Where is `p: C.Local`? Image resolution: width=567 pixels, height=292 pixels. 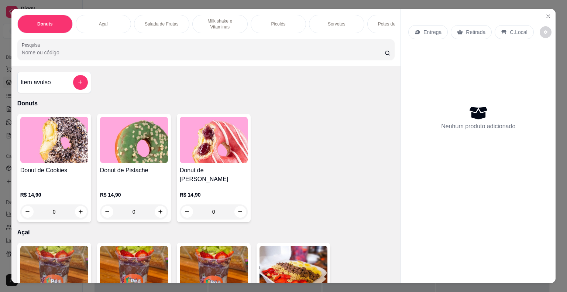 p: C.Local is located at coordinates (518, 32).